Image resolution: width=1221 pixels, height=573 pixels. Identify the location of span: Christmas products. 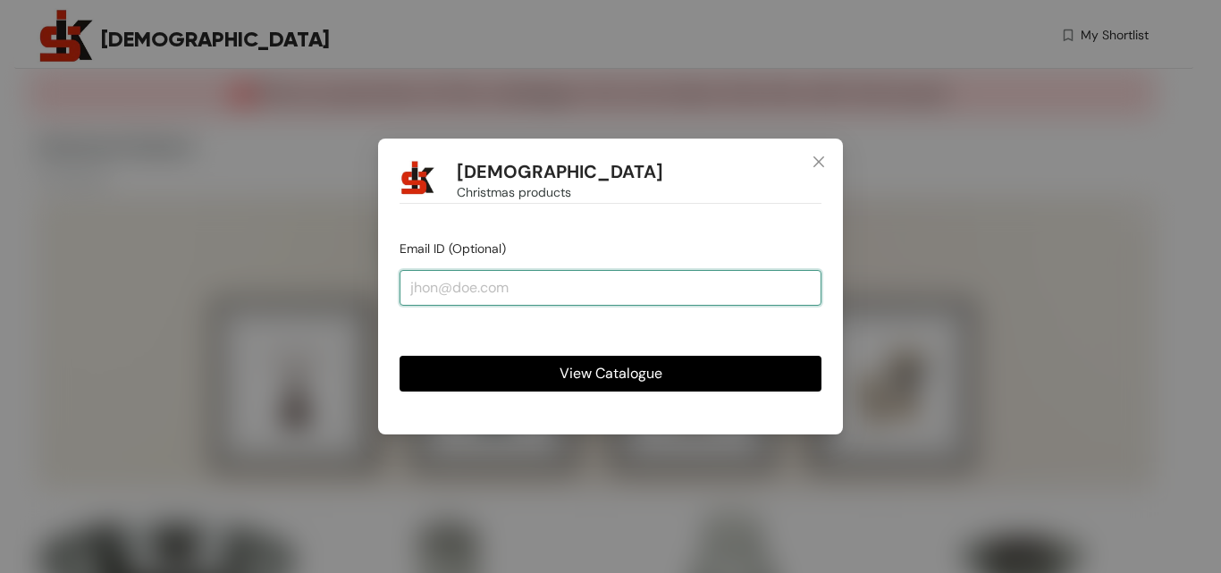
(514, 192).